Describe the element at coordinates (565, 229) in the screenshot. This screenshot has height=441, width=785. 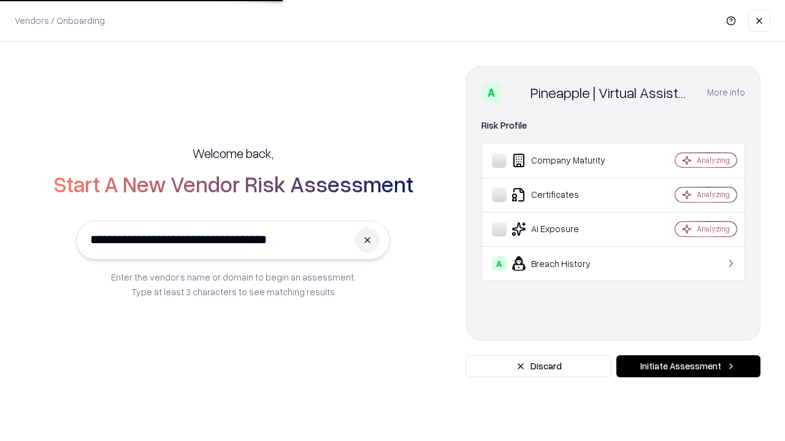
I see `div: AI Exposure` at that location.